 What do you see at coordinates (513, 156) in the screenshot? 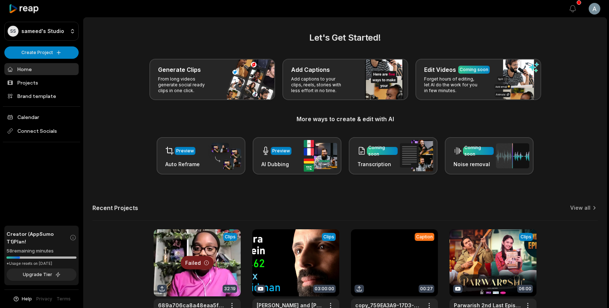
I see `img: noise_removal.png` at bounding box center [513, 156].